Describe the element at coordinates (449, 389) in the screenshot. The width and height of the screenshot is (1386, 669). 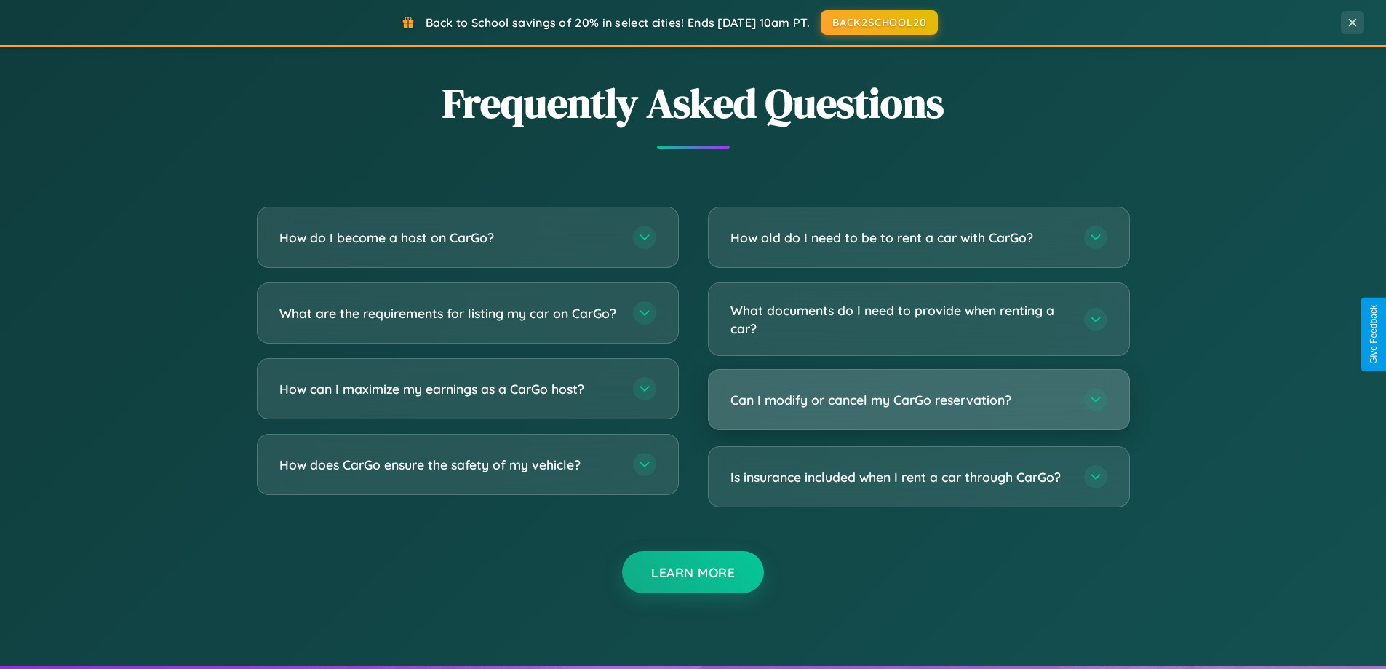
I see `h3: How can I maximize my earnings as a CarGo host?` at that location.